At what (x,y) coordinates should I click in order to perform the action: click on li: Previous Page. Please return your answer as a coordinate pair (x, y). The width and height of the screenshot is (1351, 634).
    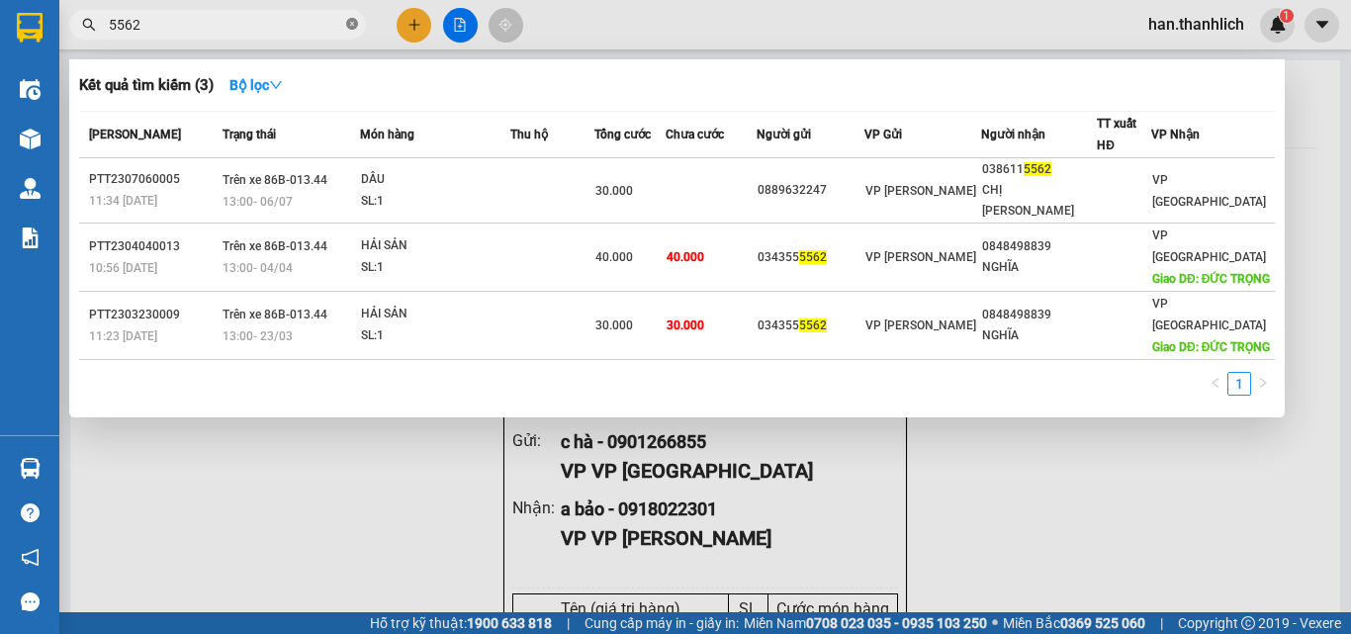
    Looking at the image, I should click on (1216, 384).